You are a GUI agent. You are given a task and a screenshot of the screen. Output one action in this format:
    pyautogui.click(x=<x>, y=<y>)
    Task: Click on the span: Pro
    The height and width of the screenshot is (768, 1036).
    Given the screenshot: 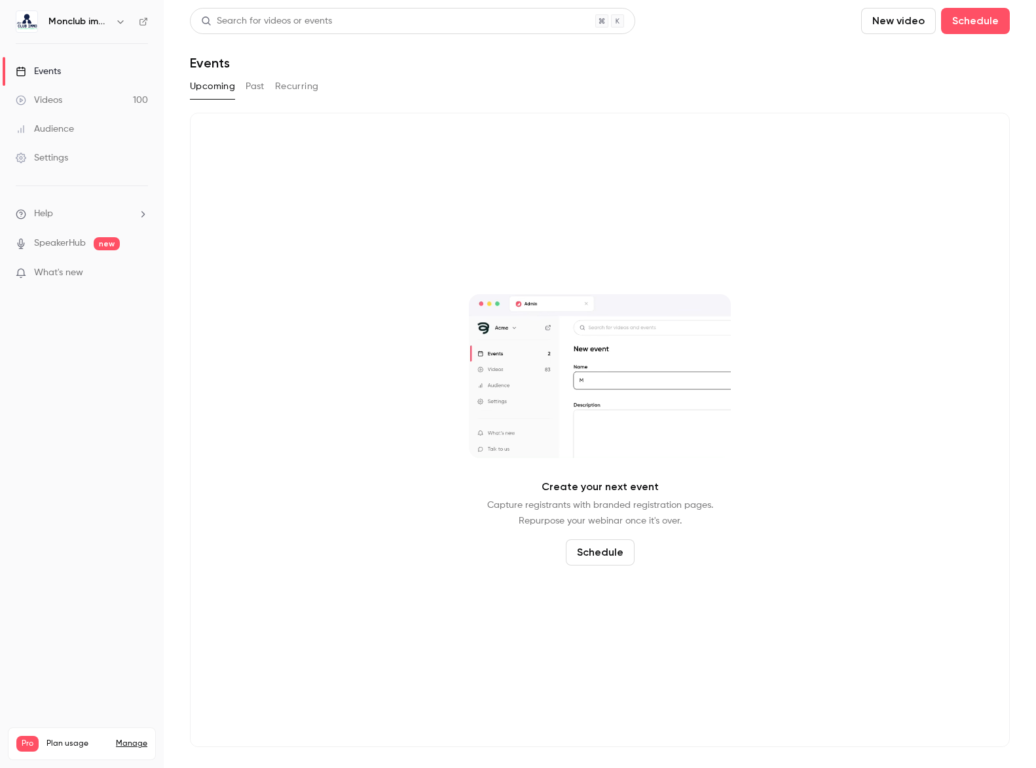 What is the action you would take?
    pyautogui.click(x=28, y=744)
    